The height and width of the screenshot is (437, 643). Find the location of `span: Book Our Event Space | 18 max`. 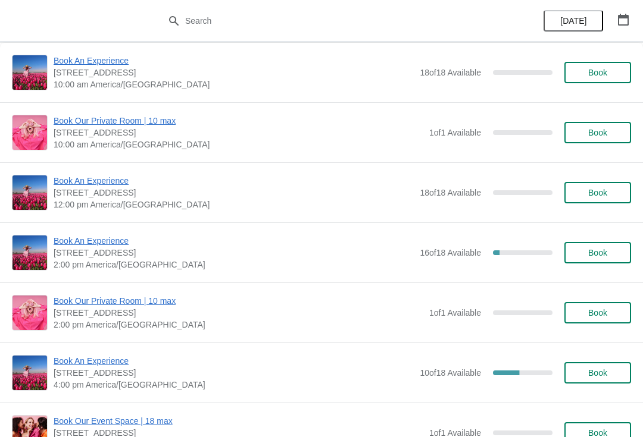

span: Book Our Event Space | 18 max is located at coordinates (238, 421).